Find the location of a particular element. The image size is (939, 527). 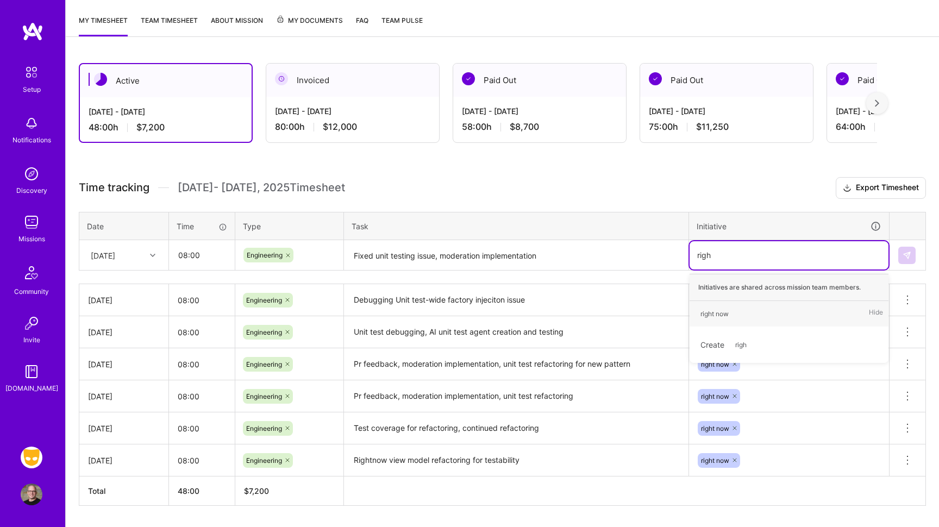

div: 48:00 h is located at coordinates (166, 127).